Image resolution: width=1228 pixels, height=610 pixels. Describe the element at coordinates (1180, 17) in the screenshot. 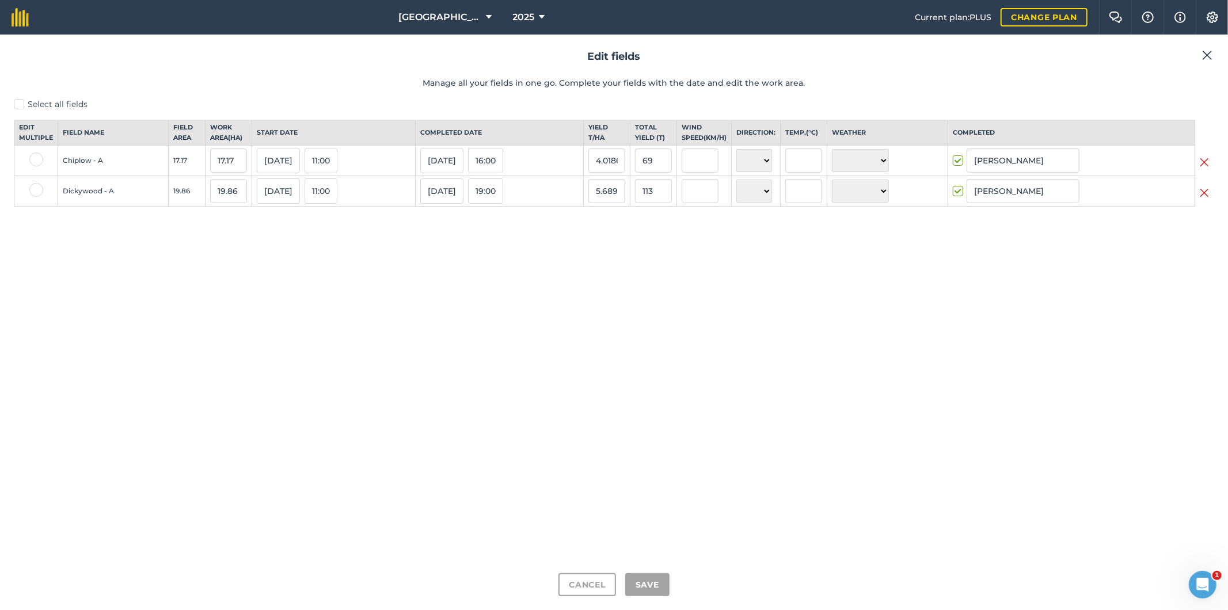

I see `img: svg+xml;base64,PHN2ZyB4bWxucz0iaHR0cDovL3d3dy53My5vcmcvMjAwMC9zdmciIHdpZHRoPSIxNyIgaGVpZ2h0PSIxNy...` at that location.